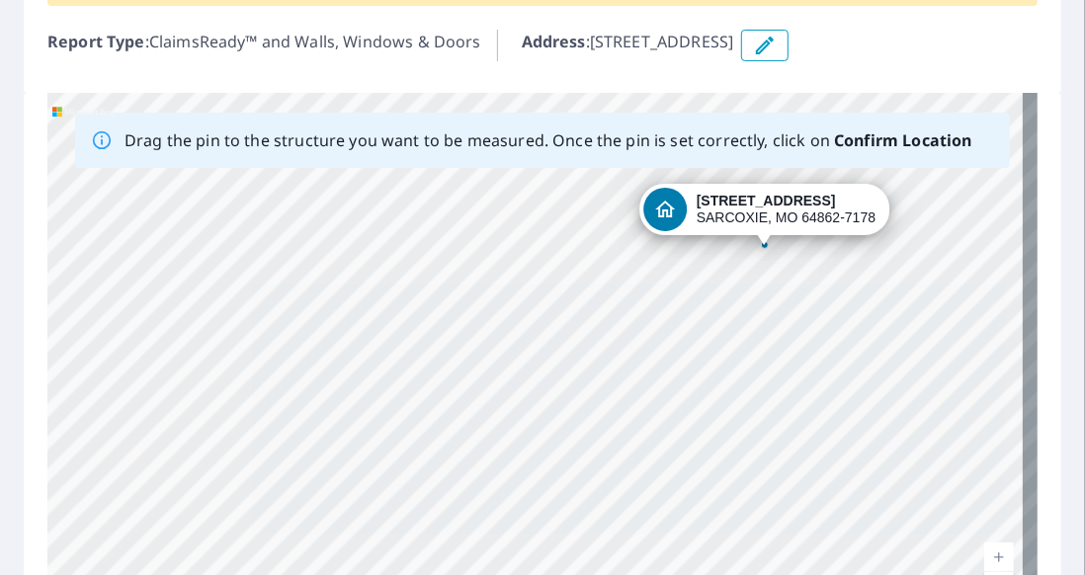 This screenshot has width=1085, height=575. Describe the element at coordinates (264, 45) in the screenshot. I see `p: : ClaimsReady™ and Walls, Windows & Doors` at that location.